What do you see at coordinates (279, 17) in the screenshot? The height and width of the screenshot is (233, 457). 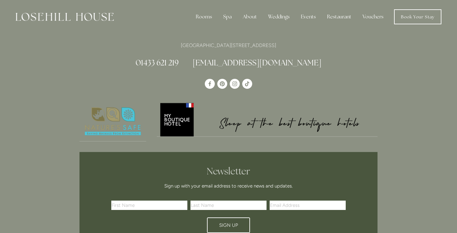 I see `div: Weddings` at bounding box center [279, 17].